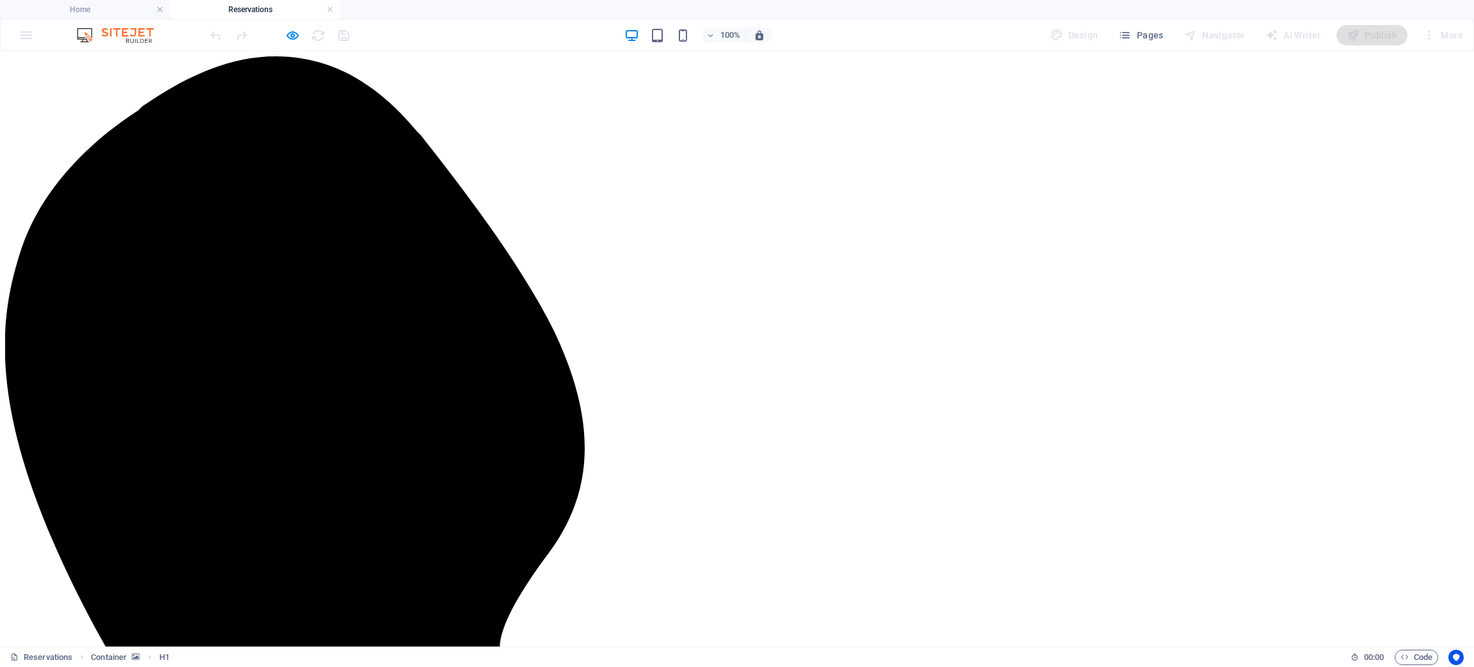 The height and width of the screenshot is (667, 1474). I want to click on button: 100%, so click(723, 35).